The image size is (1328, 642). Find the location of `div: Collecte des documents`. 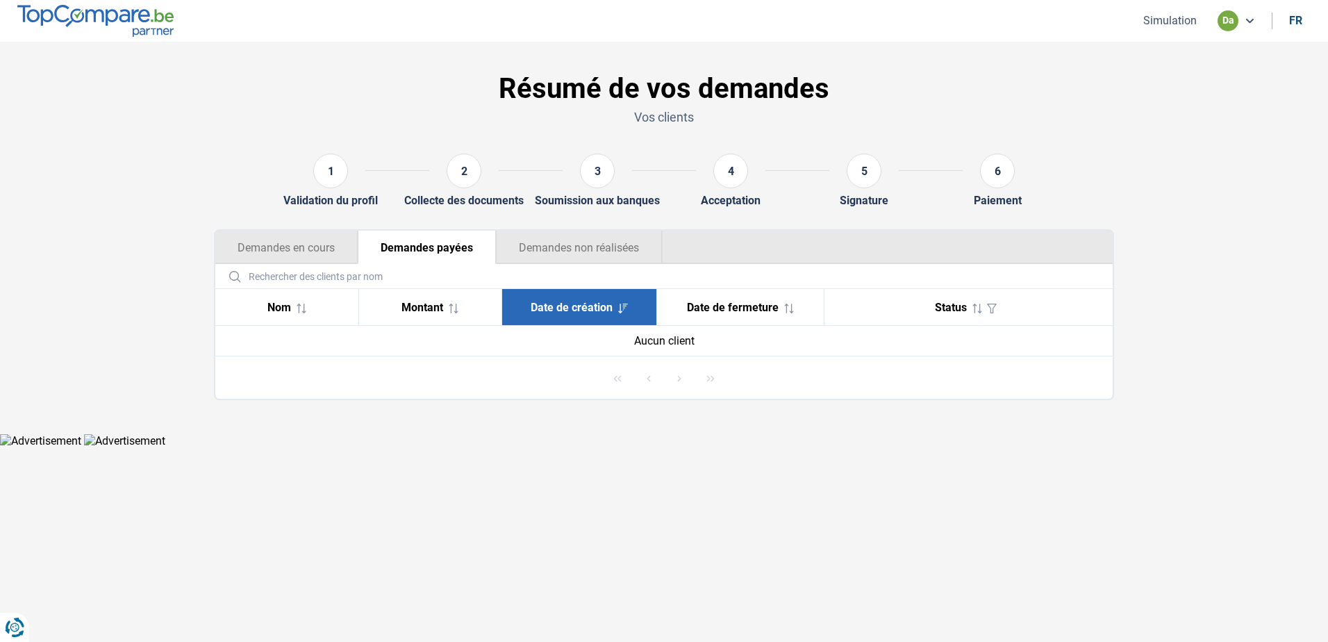

div: Collecte des documents is located at coordinates (464, 200).